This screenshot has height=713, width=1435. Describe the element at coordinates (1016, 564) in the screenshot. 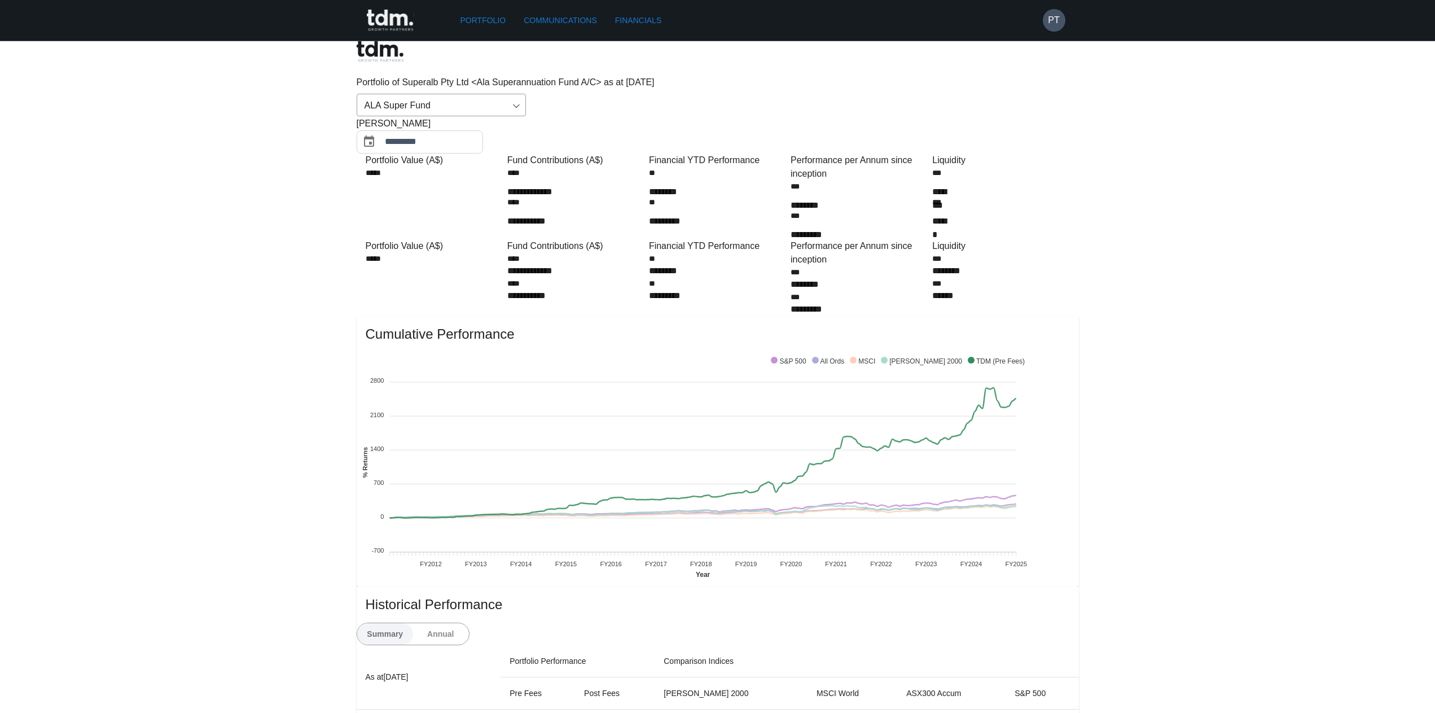

I see `tspan: FY2025` at that location.